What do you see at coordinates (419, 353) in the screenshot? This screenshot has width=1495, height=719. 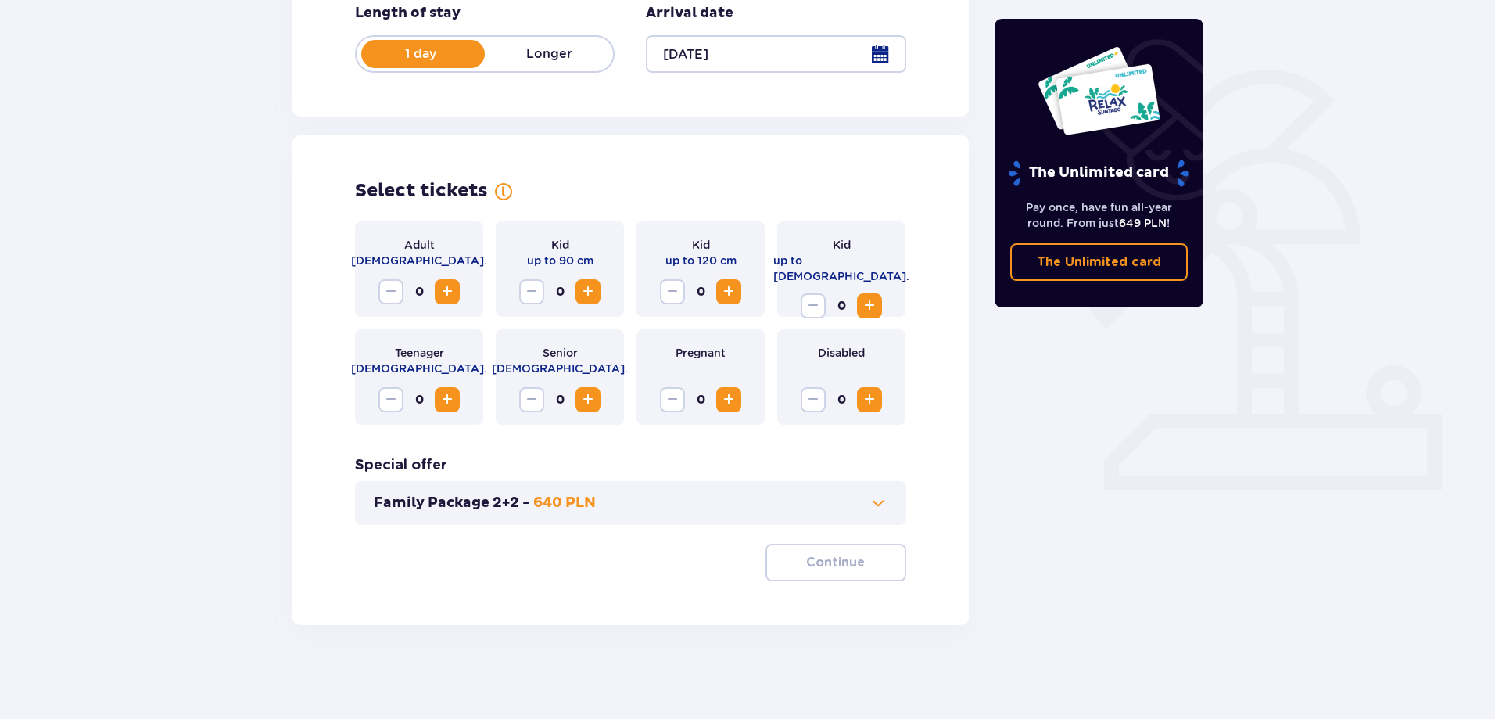 I see `p: Teenager` at bounding box center [419, 353].